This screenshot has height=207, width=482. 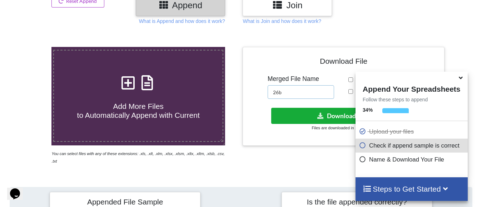 I want to click on b: 34 %, so click(x=368, y=110).